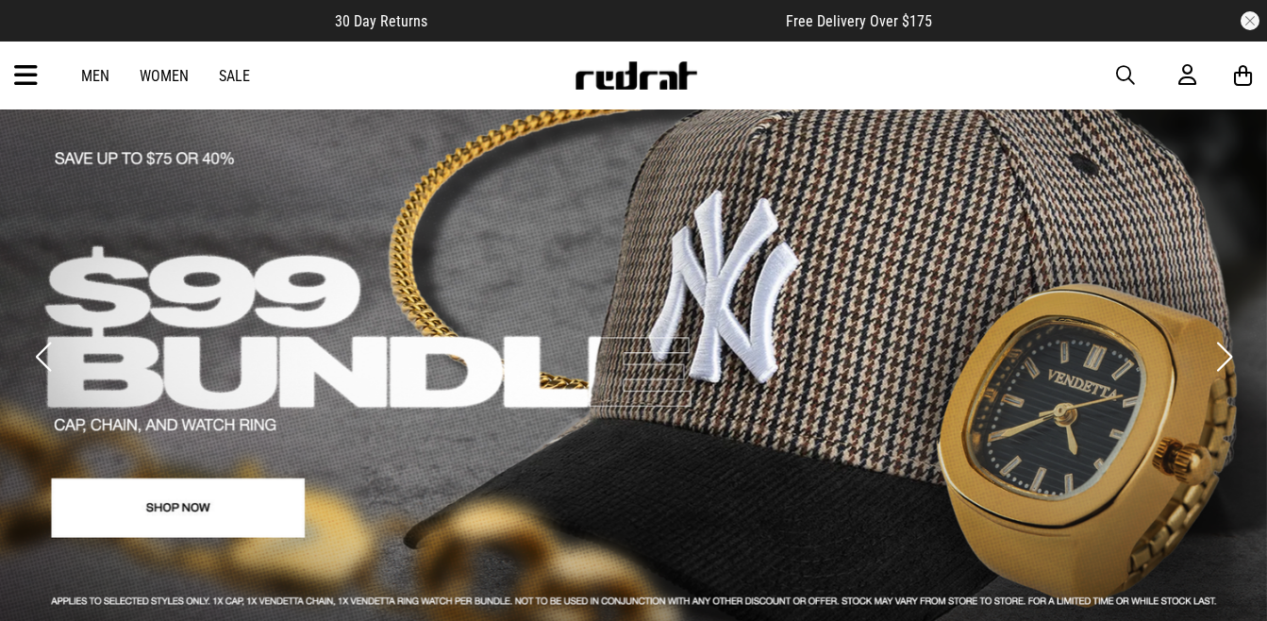  Describe the element at coordinates (164, 75) in the screenshot. I see `a: Women` at that location.